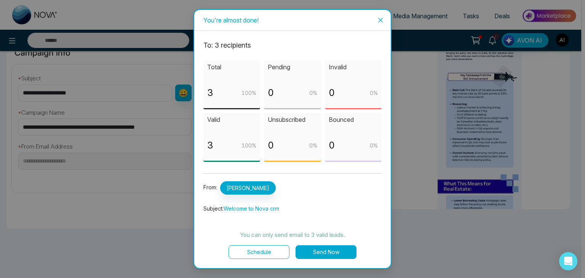  What do you see at coordinates (293, 20) in the screenshot?
I see `div: You're almost done!` at bounding box center [293, 20].